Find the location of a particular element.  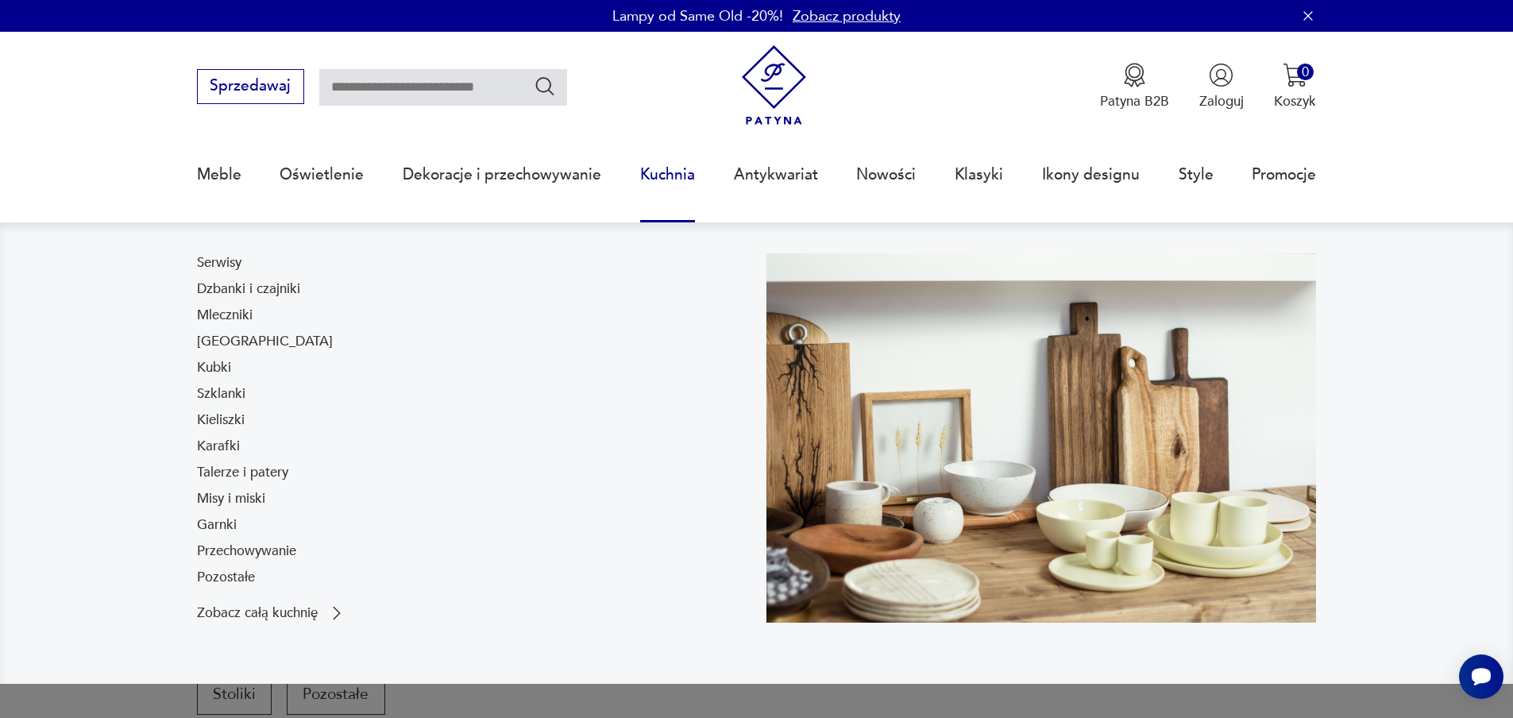

a: Kieliszki is located at coordinates (221, 420).